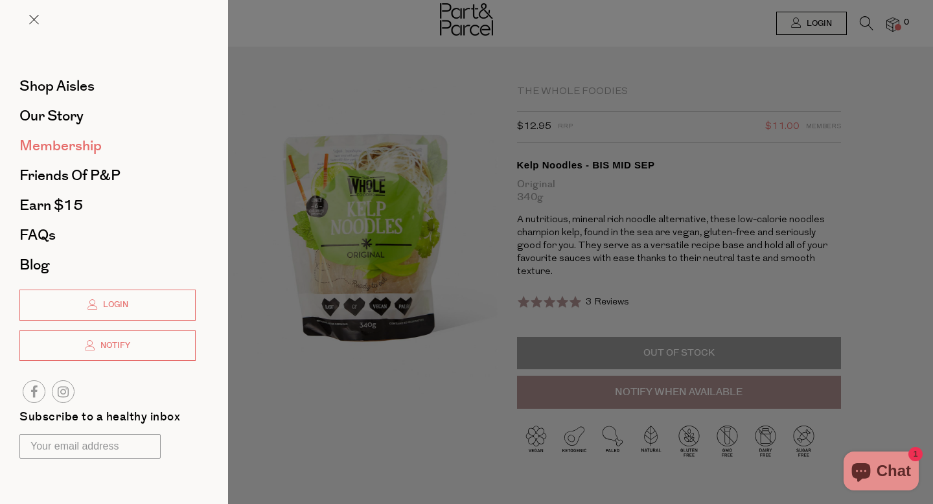 The image size is (933, 504). I want to click on a: Login, so click(108, 305).